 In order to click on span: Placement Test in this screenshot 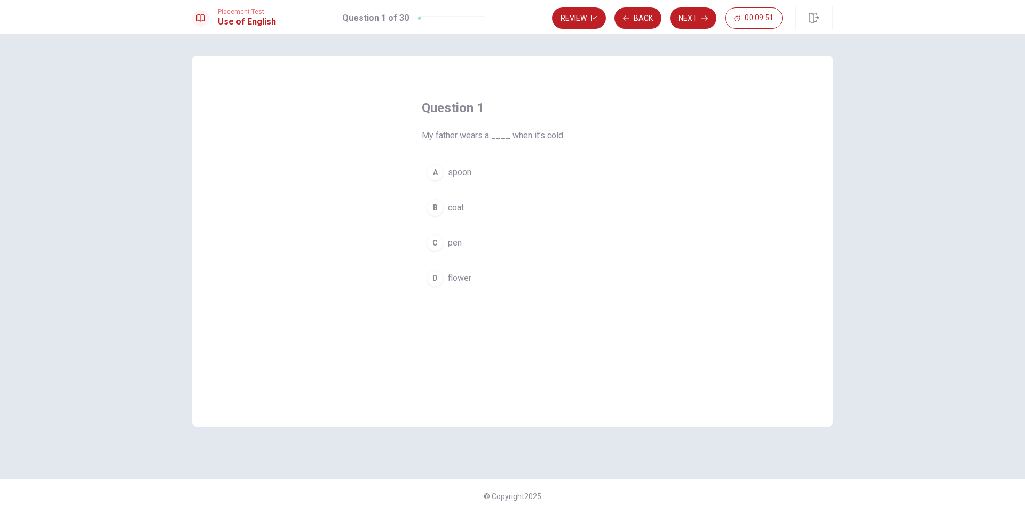, I will do `click(247, 12)`.